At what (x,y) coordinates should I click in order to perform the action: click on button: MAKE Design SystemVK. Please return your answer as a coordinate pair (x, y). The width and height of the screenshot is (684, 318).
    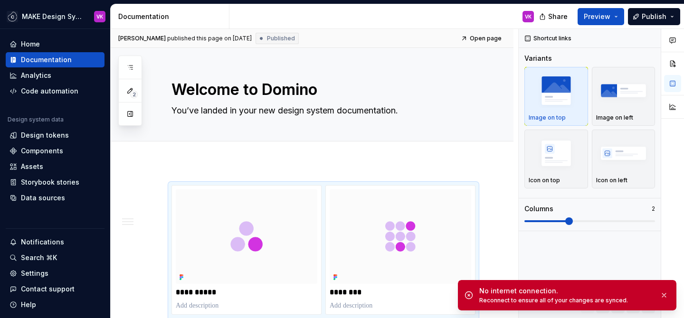
    Looking at the image, I should click on (55, 16).